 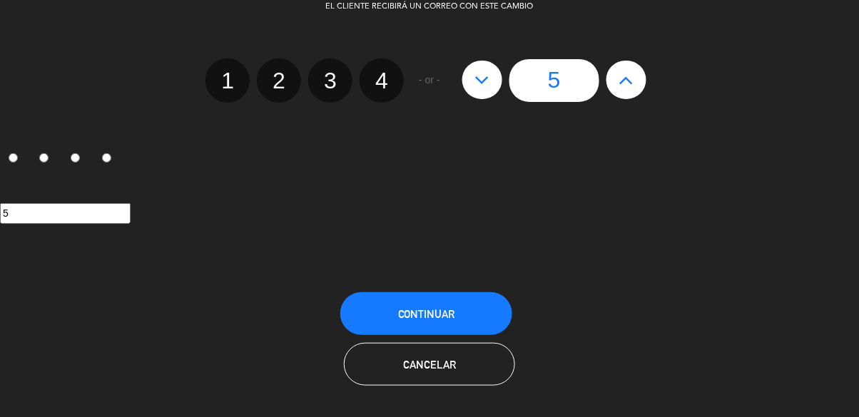 What do you see at coordinates (429, 6) in the screenshot?
I see `span: EL CLIENTE RECIBIRÁ UN CORREO CON ESTE CAMBIO` at bounding box center [429, 6].